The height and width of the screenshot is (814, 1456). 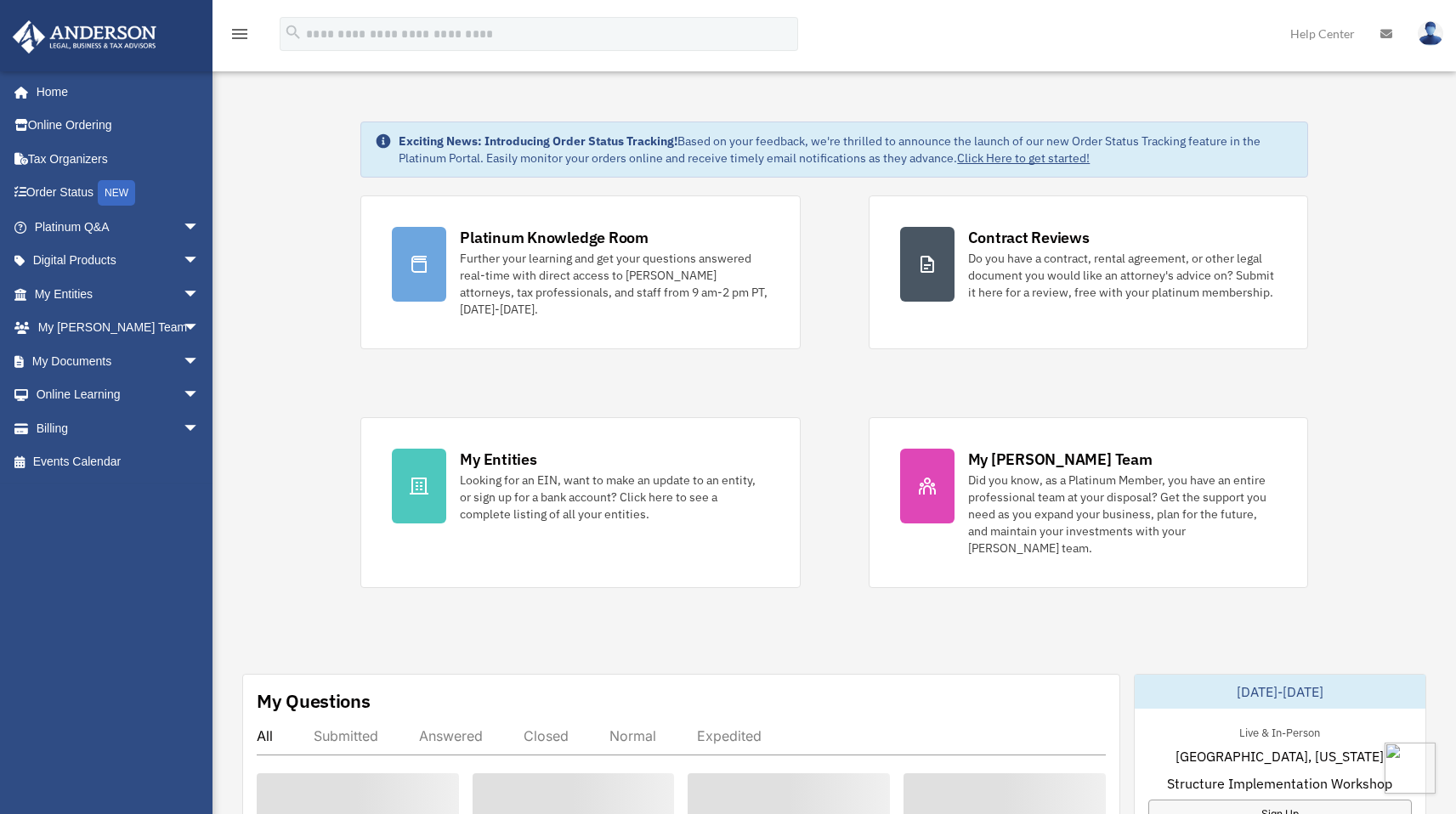 I want to click on div: Did you know, as a Platinum Member, you have an entire professional team at your disposal? Get th..., so click(x=1122, y=514).